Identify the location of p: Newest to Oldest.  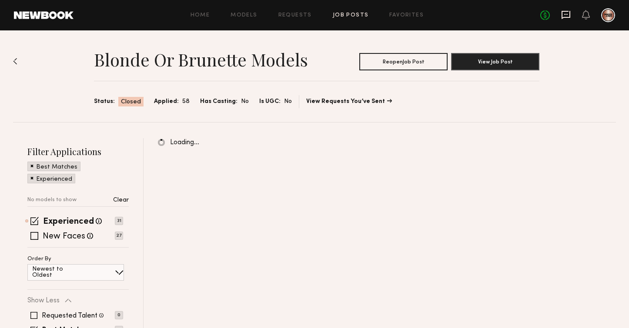
(58, 273).